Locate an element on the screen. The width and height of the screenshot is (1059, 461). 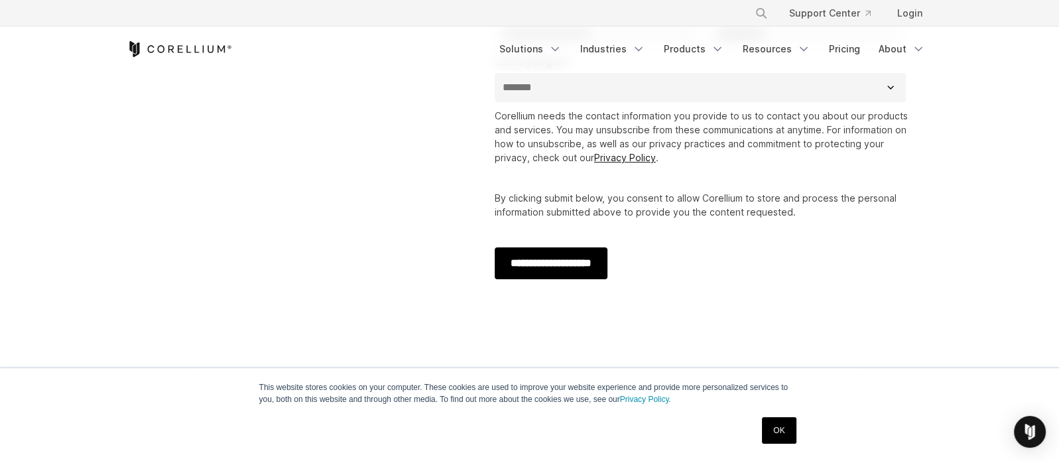
p: This website stores cookies on your computer. These cookies are used to improve your website expe... is located at coordinates (530, 393).